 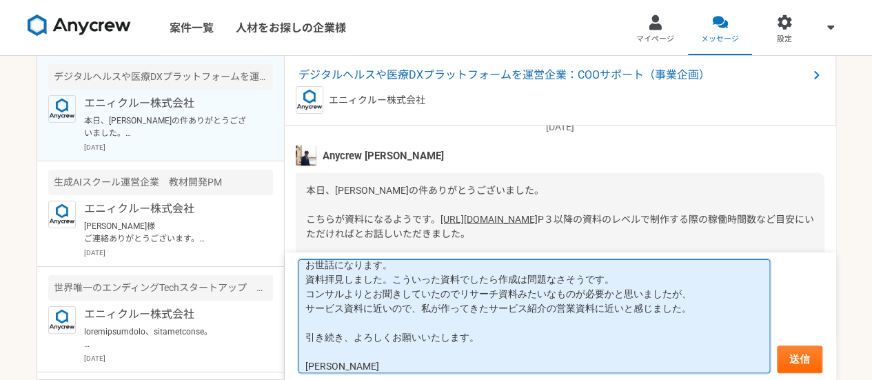 I want to click on span: メッセージ, so click(x=720, y=39).